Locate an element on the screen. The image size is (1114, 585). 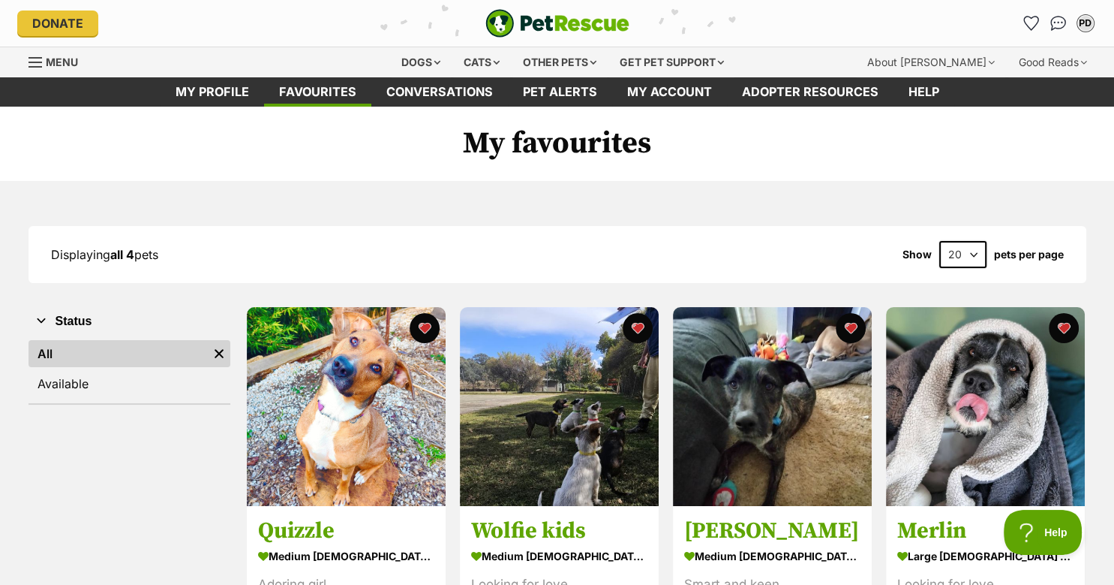
h3: Wolfie kids is located at coordinates (559, 531).